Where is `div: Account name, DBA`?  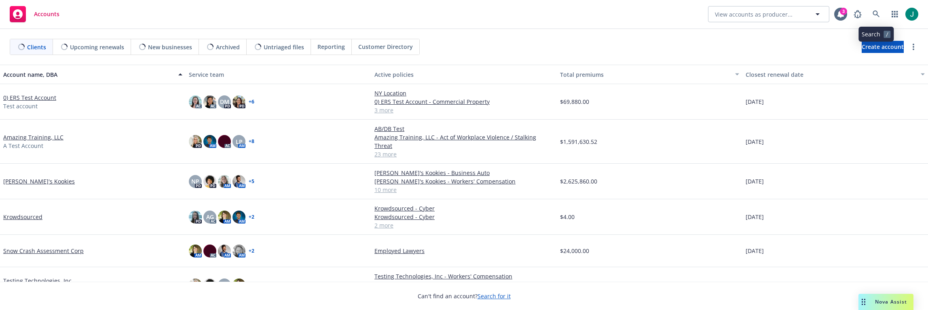 div: Account name, DBA is located at coordinates (88, 74).